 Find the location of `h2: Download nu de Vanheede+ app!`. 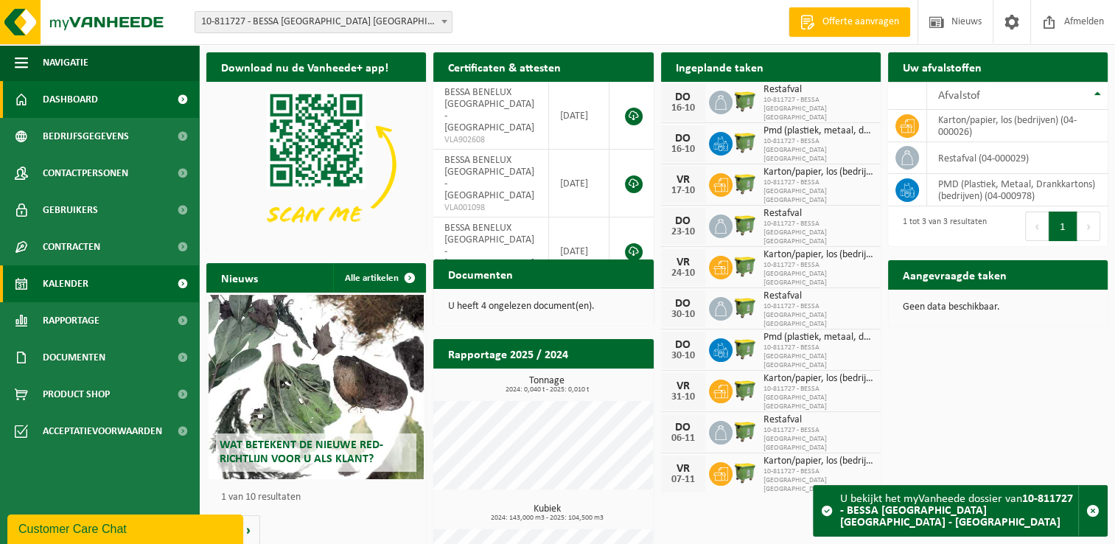

h2: Download nu de Vanheede+ app! is located at coordinates (304, 66).